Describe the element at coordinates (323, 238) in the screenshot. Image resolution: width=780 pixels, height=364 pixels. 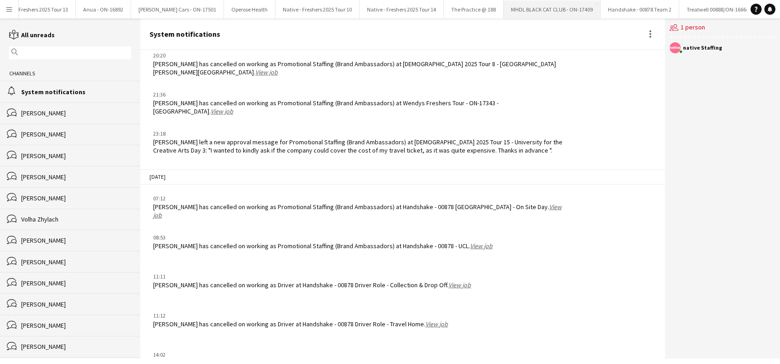
I see `div: 08:53` at that location.